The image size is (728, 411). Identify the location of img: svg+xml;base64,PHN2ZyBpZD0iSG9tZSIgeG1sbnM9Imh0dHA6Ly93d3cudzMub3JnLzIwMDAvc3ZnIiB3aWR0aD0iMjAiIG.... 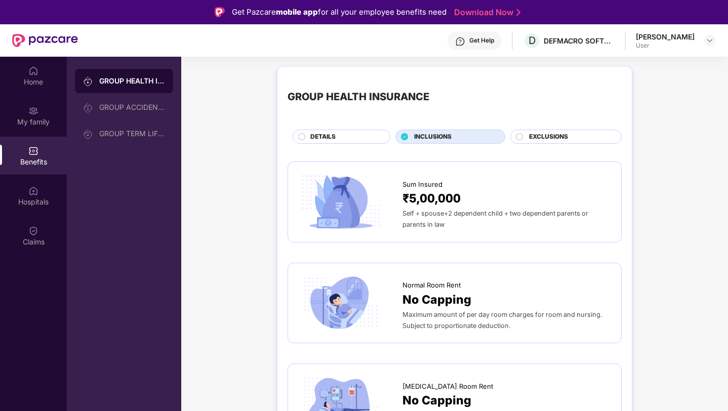
(33, 71).